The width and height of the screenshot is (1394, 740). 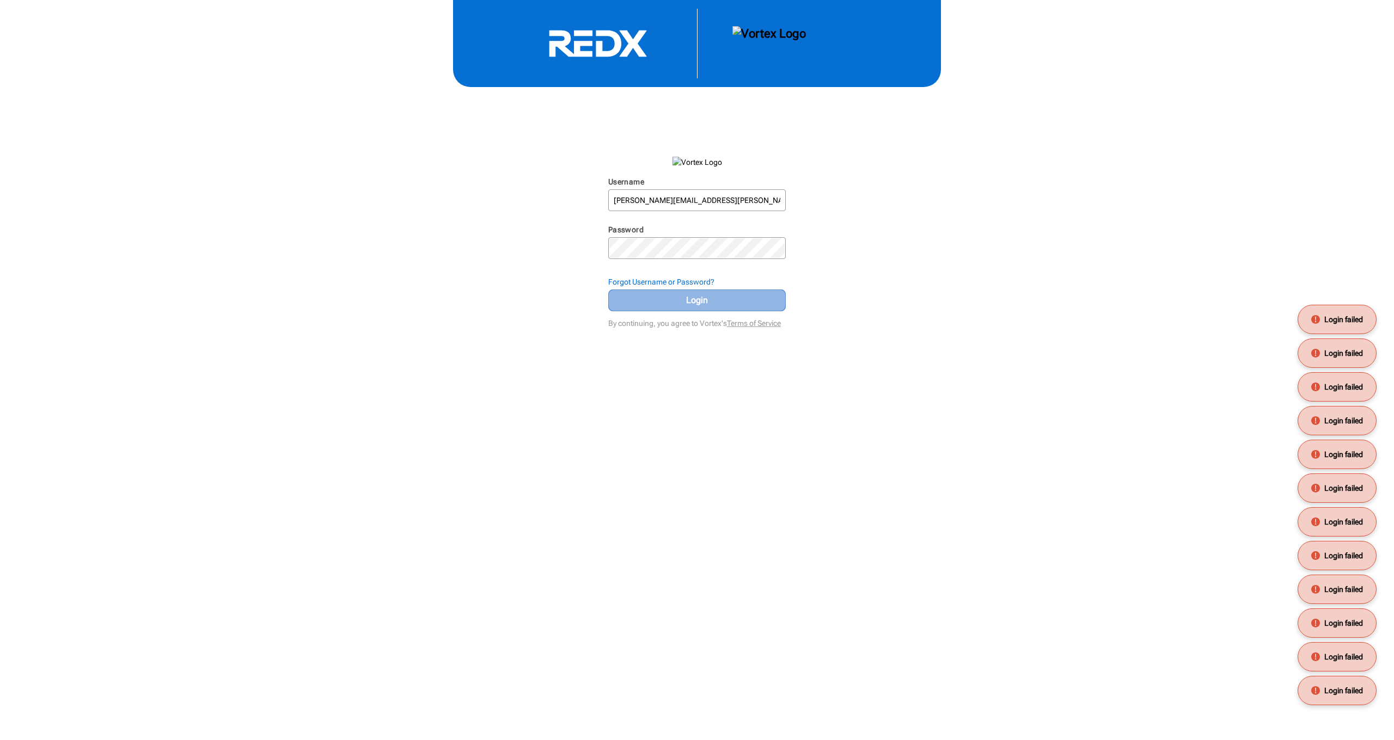 I want to click on label: Password, so click(x=626, y=230).